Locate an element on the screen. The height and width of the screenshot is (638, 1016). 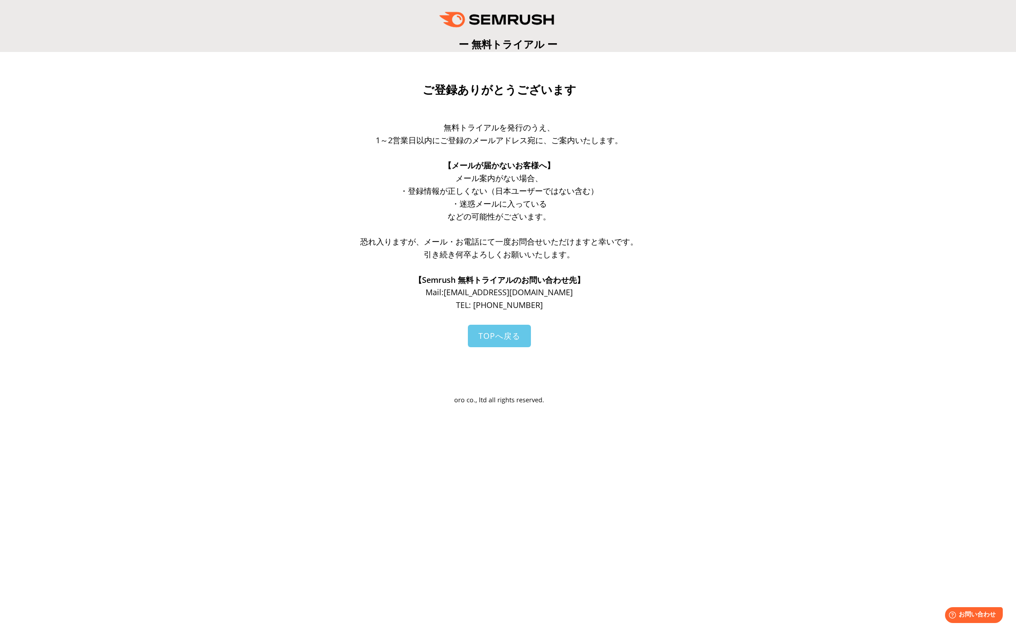
span: 恐れ入りますが、メール・お電話にて一度お問合せいただけますと幸いです。 is located at coordinates (499, 242).